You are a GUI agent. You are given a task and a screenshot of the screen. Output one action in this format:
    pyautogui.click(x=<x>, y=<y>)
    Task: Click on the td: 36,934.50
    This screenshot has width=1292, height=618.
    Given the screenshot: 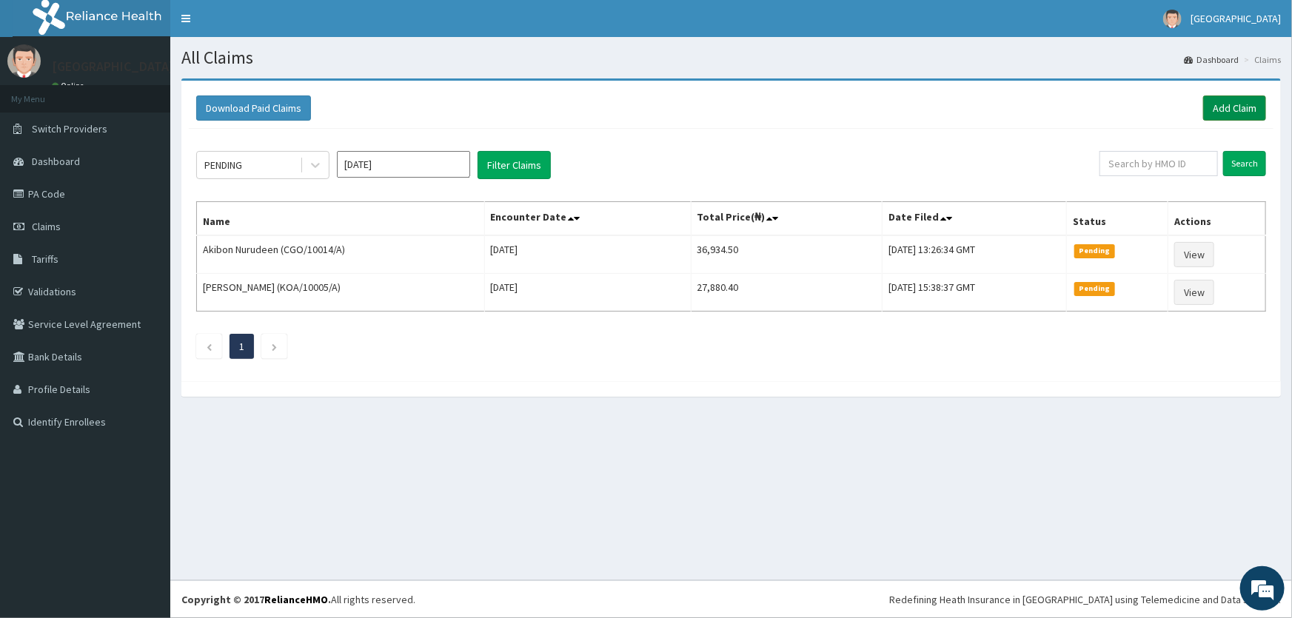 What is the action you would take?
    pyautogui.click(x=786, y=255)
    